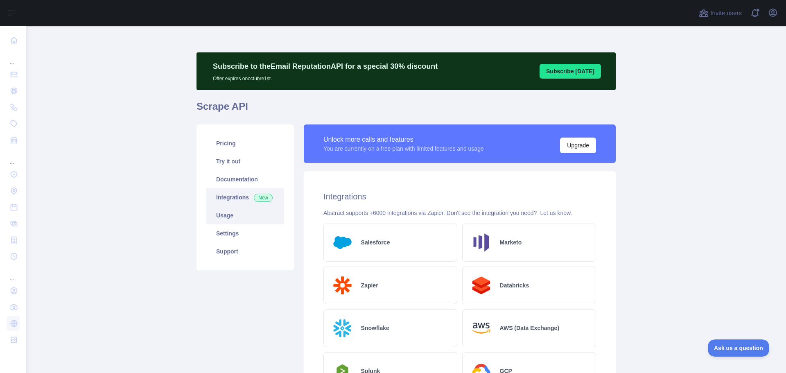  I want to click on div: Abstract supports +6000 integrations via Zapier. Don't see the integration you need?, so click(460, 213).